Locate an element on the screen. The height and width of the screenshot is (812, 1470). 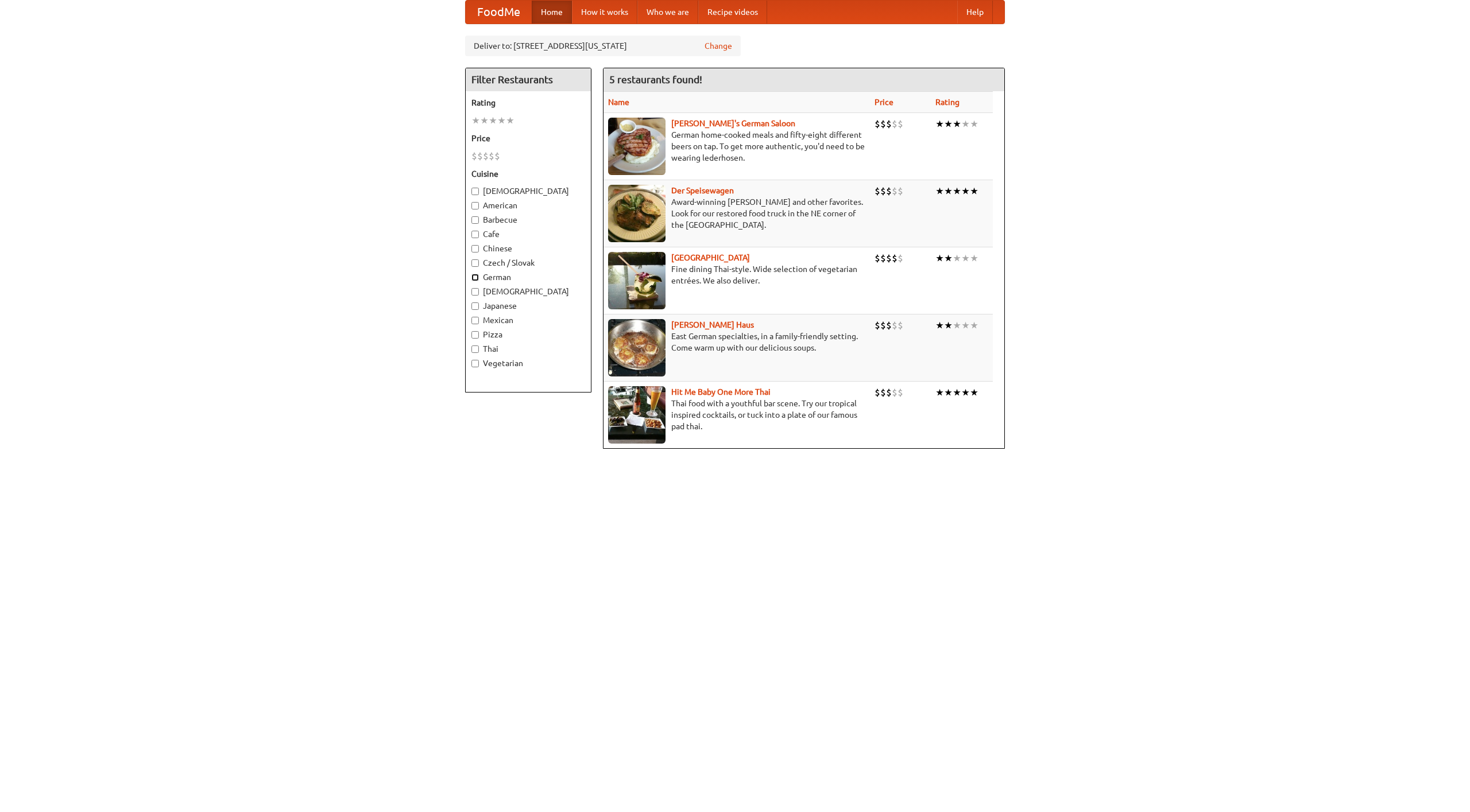
a: Der Speisewagen is located at coordinates (703, 191).